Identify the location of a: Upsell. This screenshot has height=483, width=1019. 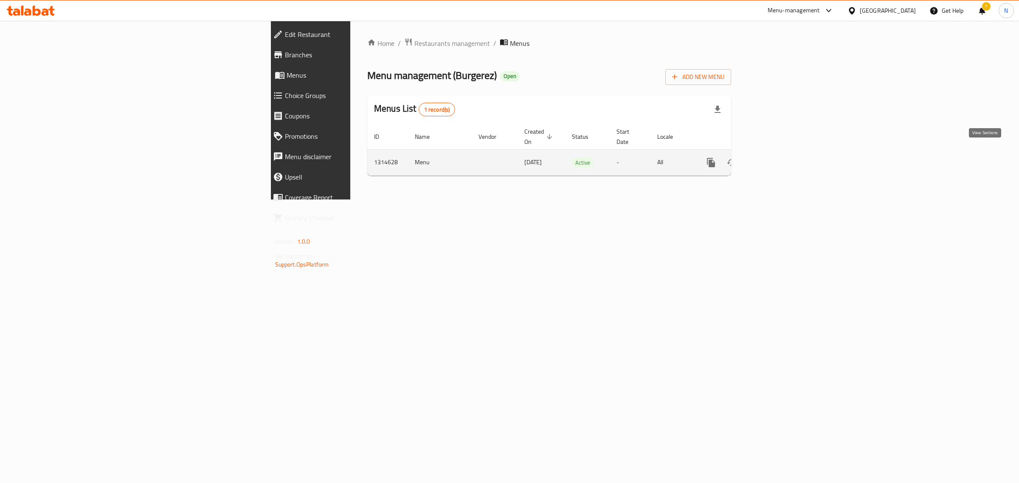
(354, 177).